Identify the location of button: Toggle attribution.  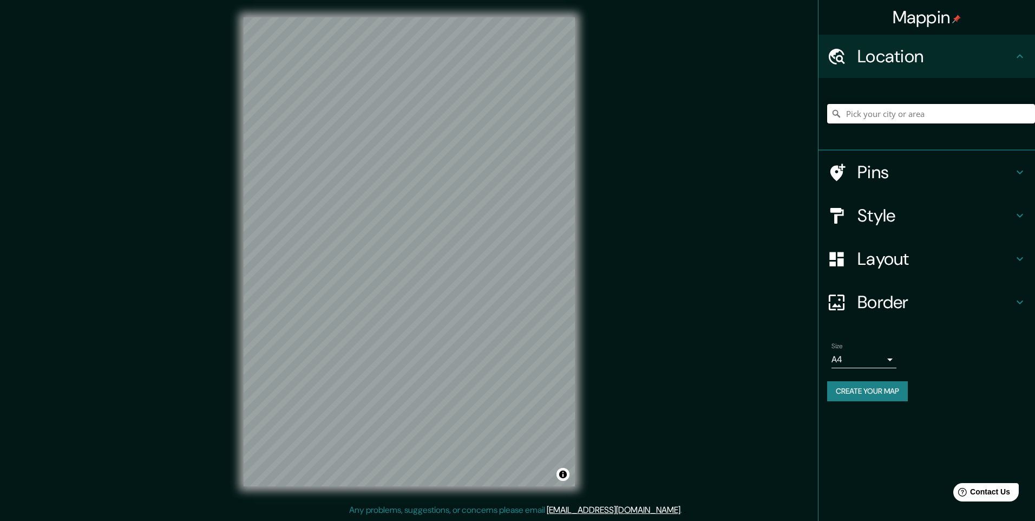
(563, 474).